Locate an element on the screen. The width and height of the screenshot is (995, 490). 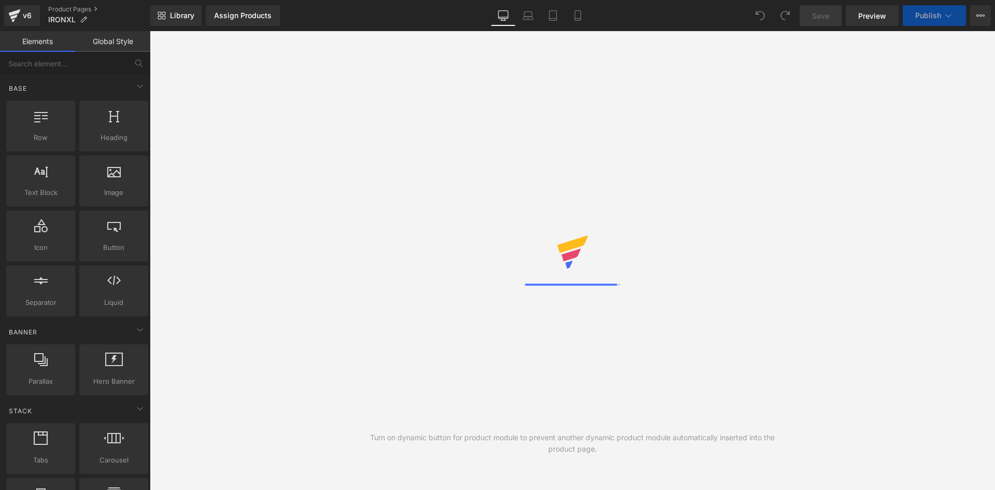
div: Turn on dynamic button for product module to prevent another dynamic product module automatically... is located at coordinates (573, 443).